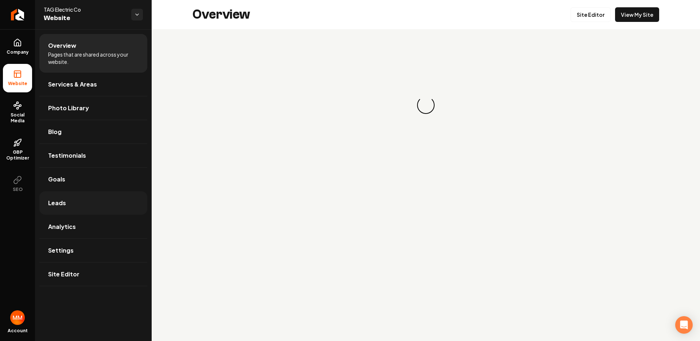 This screenshot has width=700, height=341. Describe the element at coordinates (64, 274) in the screenshot. I see `span: Site Editor` at that location.